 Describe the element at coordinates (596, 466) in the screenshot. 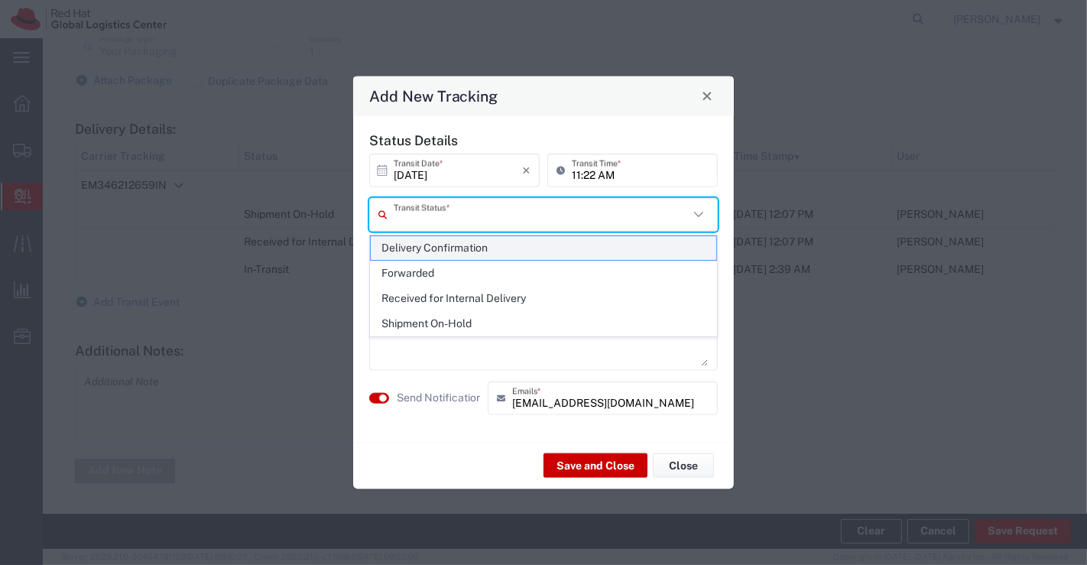

I see `button: Save and Close` at that location.